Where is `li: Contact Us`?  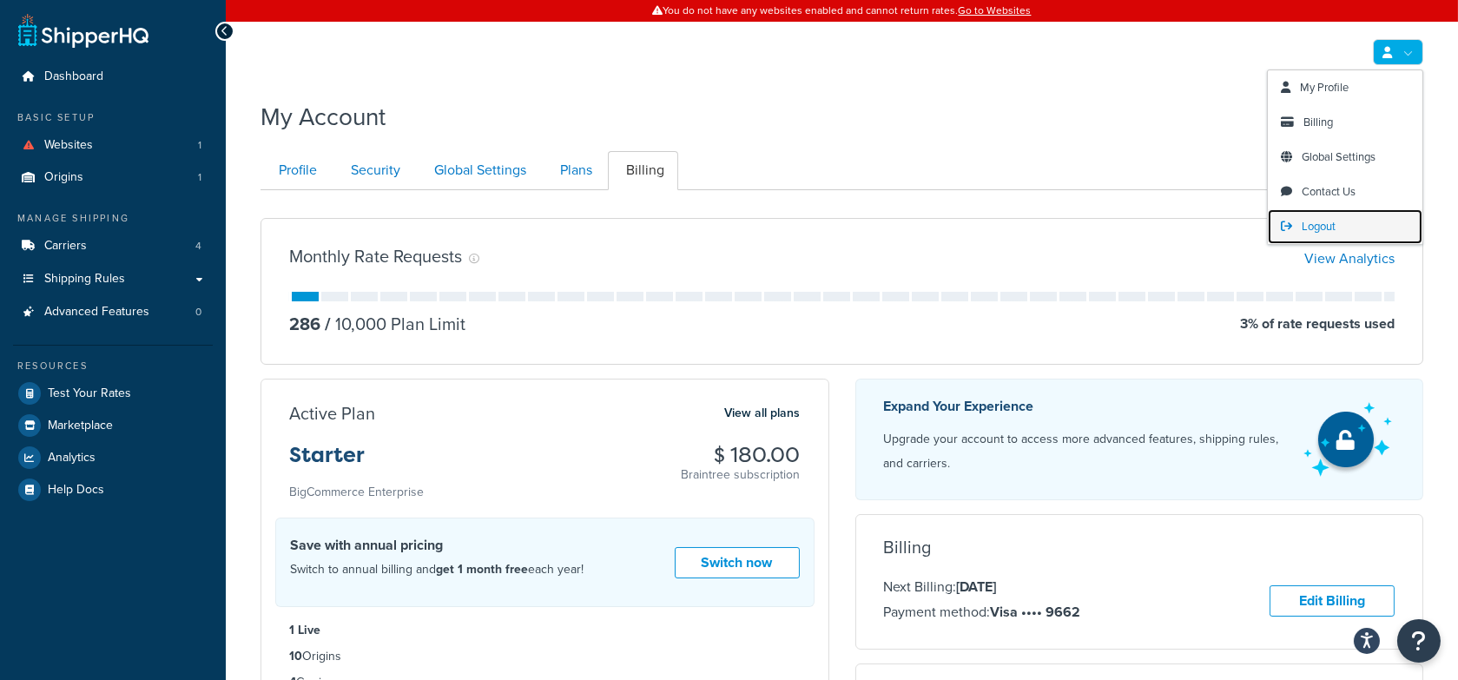 li: Contact Us is located at coordinates (1345, 192).